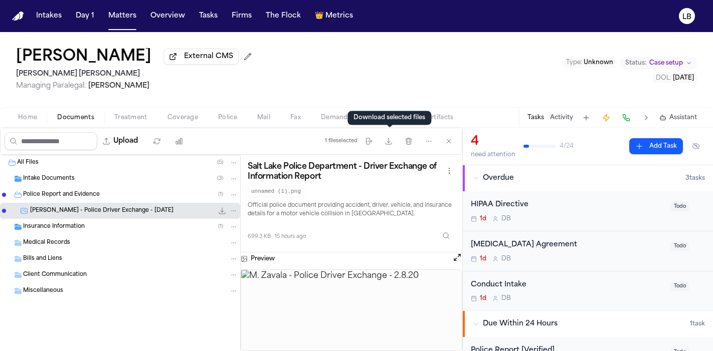 The width and height of the screenshot is (713, 351). What do you see at coordinates (498, 178) in the screenshot?
I see `span: Overdue` at bounding box center [498, 178].